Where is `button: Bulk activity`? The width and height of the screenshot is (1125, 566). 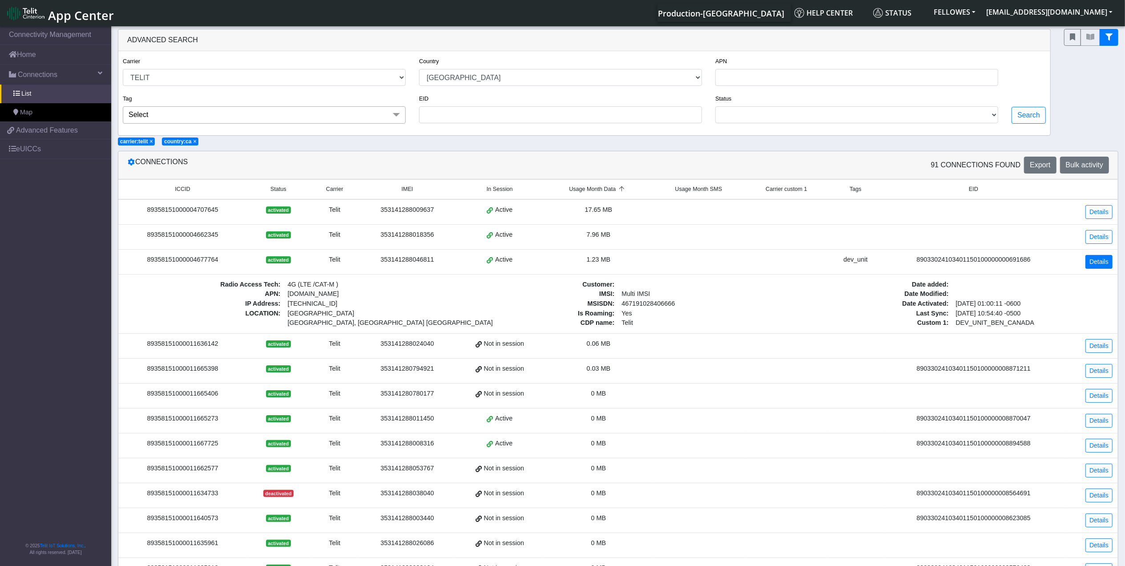
button: Bulk activity is located at coordinates (1085, 165).